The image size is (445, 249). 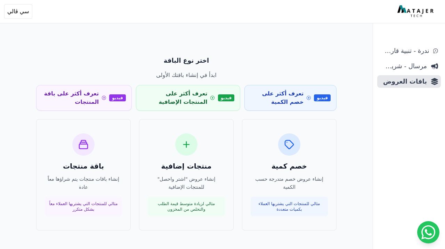 What do you see at coordinates (403, 66) in the screenshot?
I see `span: مرسال - شريط دعاية` at bounding box center [403, 66].